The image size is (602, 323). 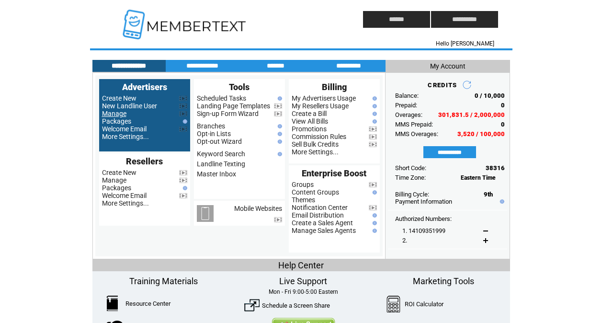 What do you see at coordinates (448, 66) in the screenshot?
I see `span: My Account` at bounding box center [448, 66].